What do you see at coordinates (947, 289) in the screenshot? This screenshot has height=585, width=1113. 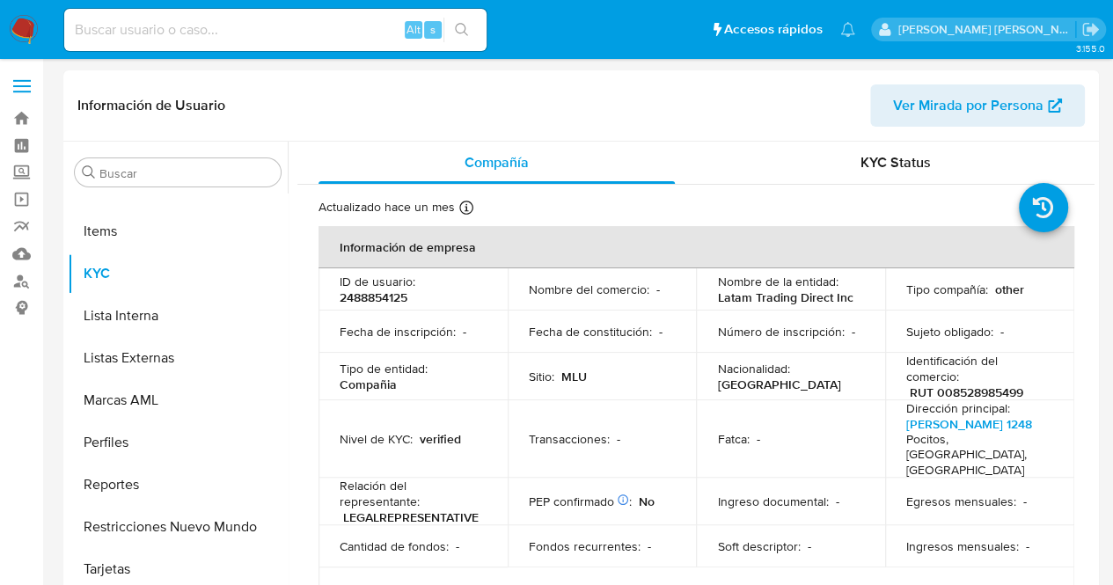 I see `p: Tipo compañía :` at bounding box center [947, 289].